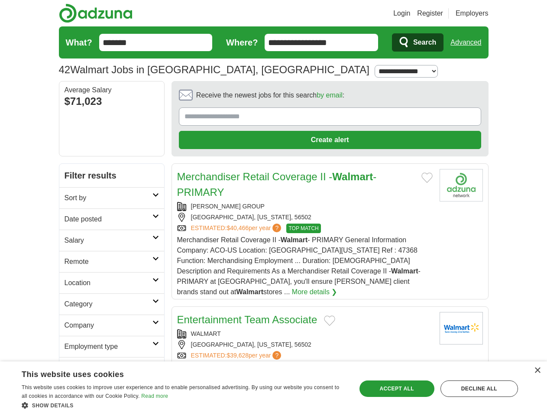 The width and height of the screenshot is (547, 416). What do you see at coordinates (112, 219) in the screenshot?
I see `a: Date posted` at bounding box center [112, 219].